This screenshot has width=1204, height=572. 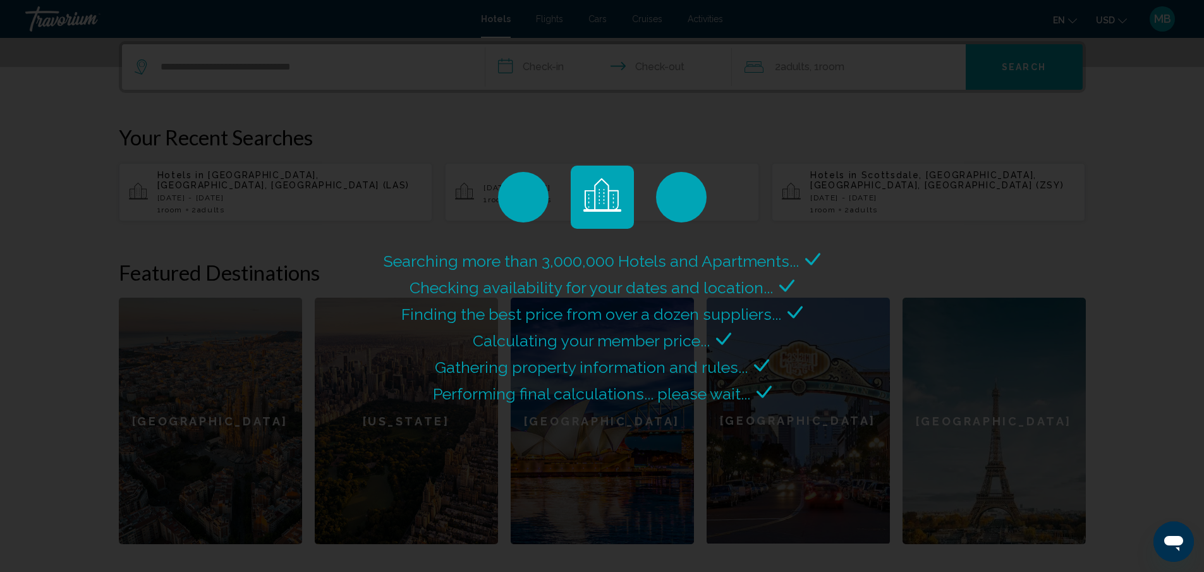 I want to click on span: Checking availability for your dates and location..., so click(x=591, y=288).